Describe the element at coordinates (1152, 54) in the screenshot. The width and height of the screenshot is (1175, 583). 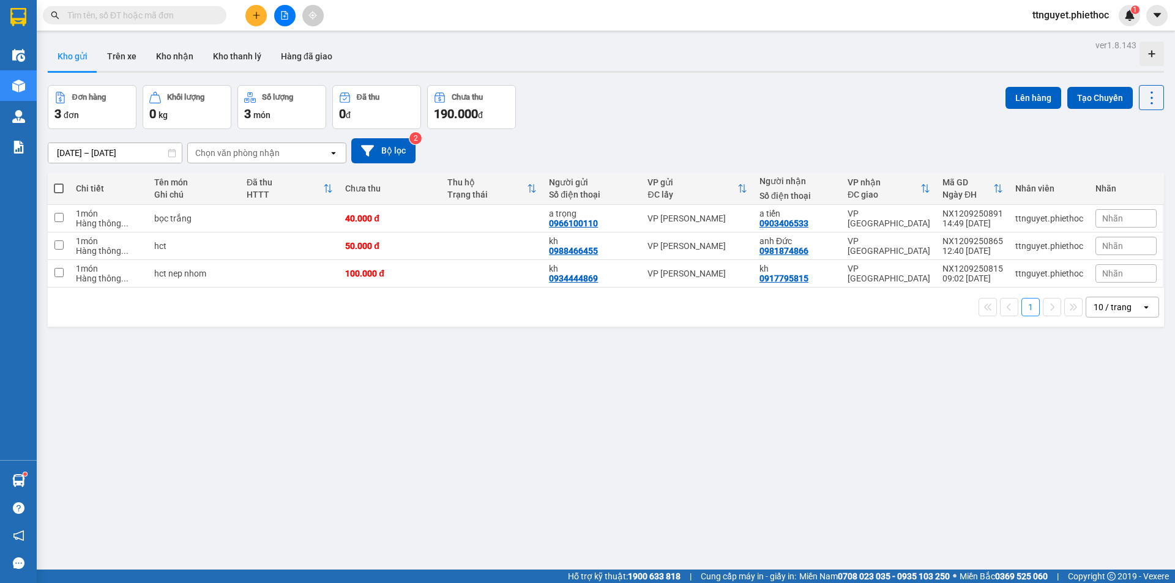
I see `div: Tạo kho hàng mới` at that location.